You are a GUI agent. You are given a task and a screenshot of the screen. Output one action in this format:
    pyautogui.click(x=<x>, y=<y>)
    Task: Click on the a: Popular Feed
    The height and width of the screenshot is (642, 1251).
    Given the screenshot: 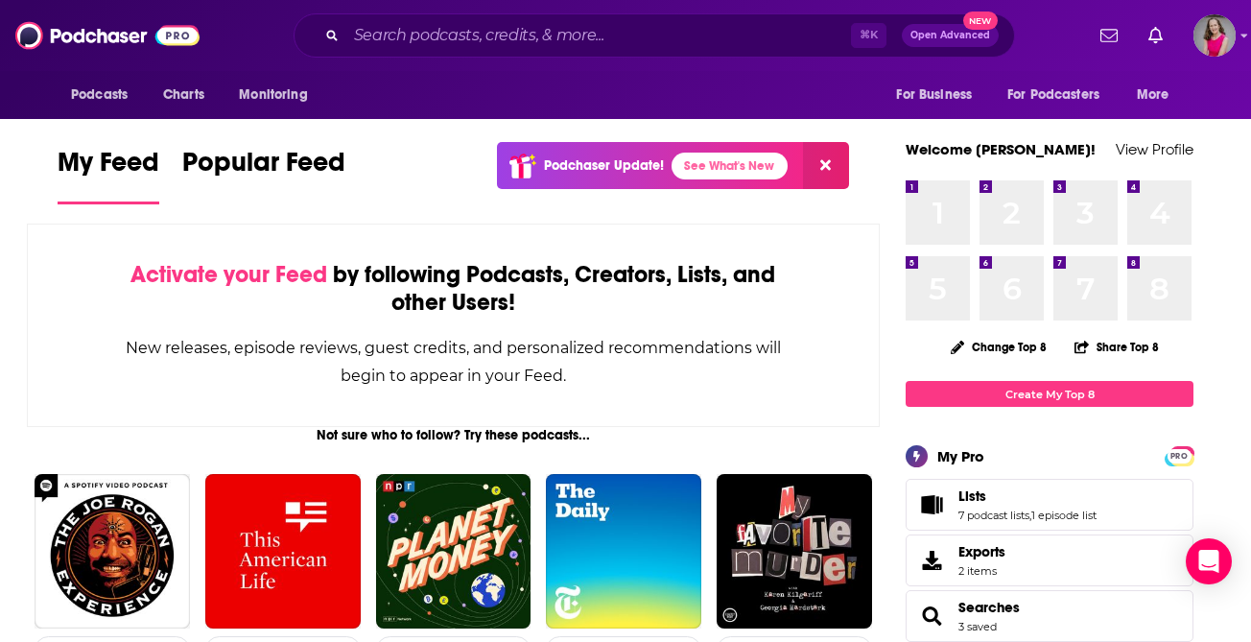 What is the action you would take?
    pyautogui.click(x=264, y=175)
    